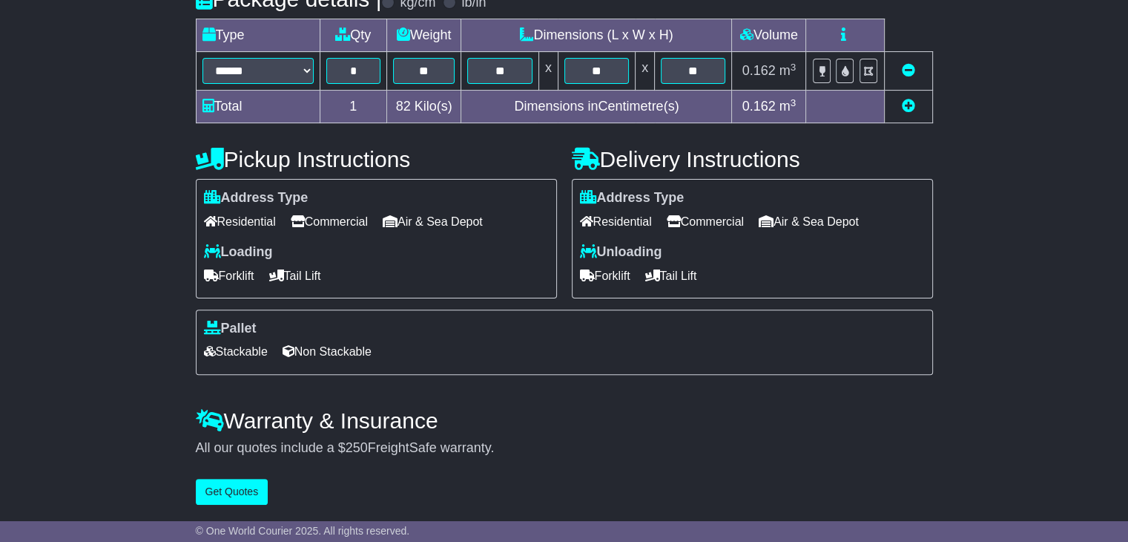  What do you see at coordinates (909, 70) in the screenshot?
I see `a: Remove this item` at bounding box center [909, 70].